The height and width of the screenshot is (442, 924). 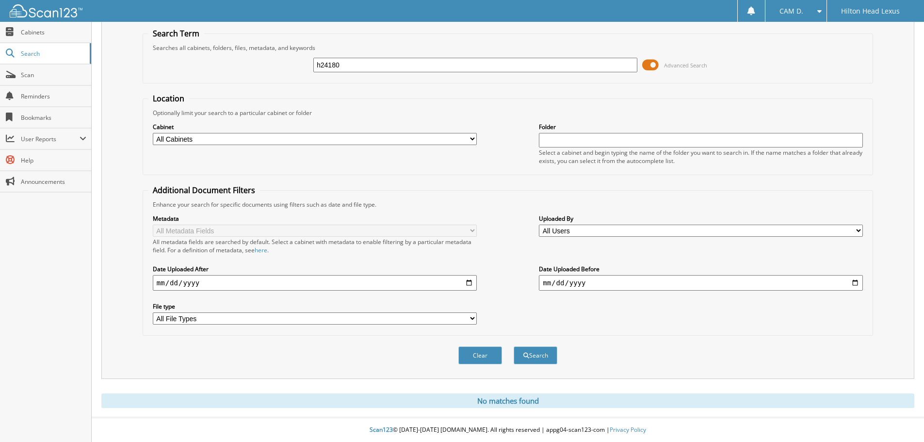 What do you see at coordinates (701, 269) in the screenshot?
I see `label: Date Uploaded Before` at bounding box center [701, 269].